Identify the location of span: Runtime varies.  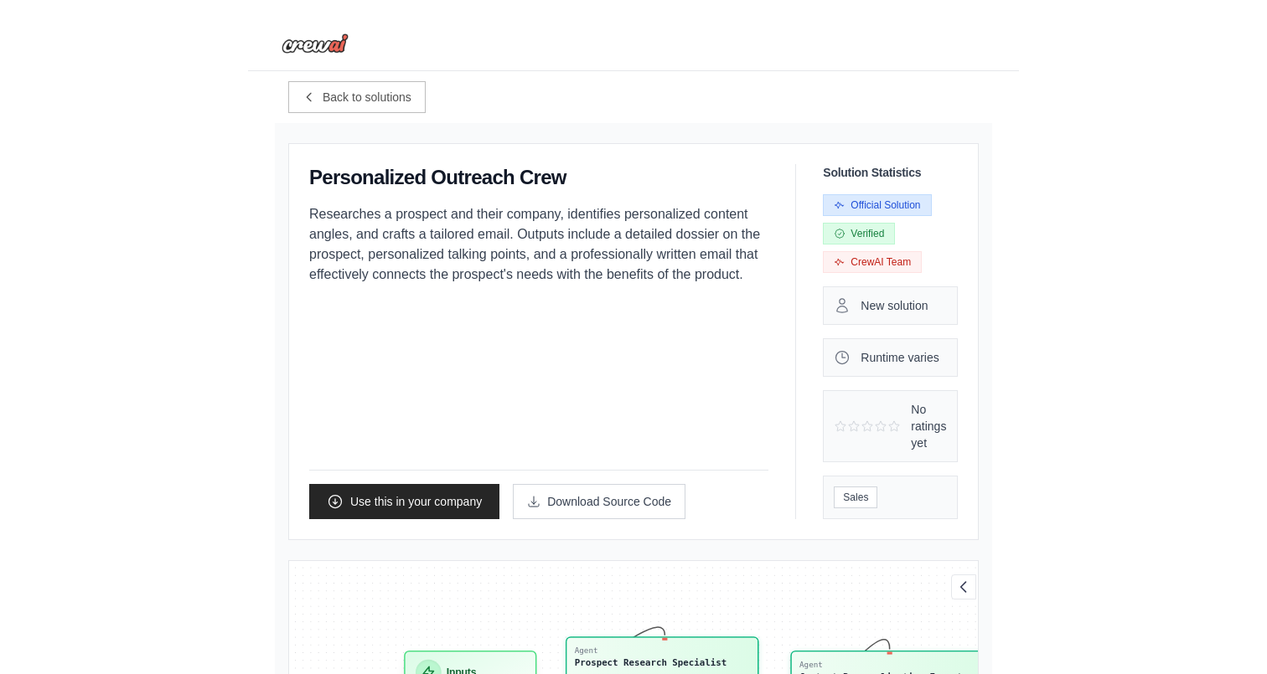
(899, 358).